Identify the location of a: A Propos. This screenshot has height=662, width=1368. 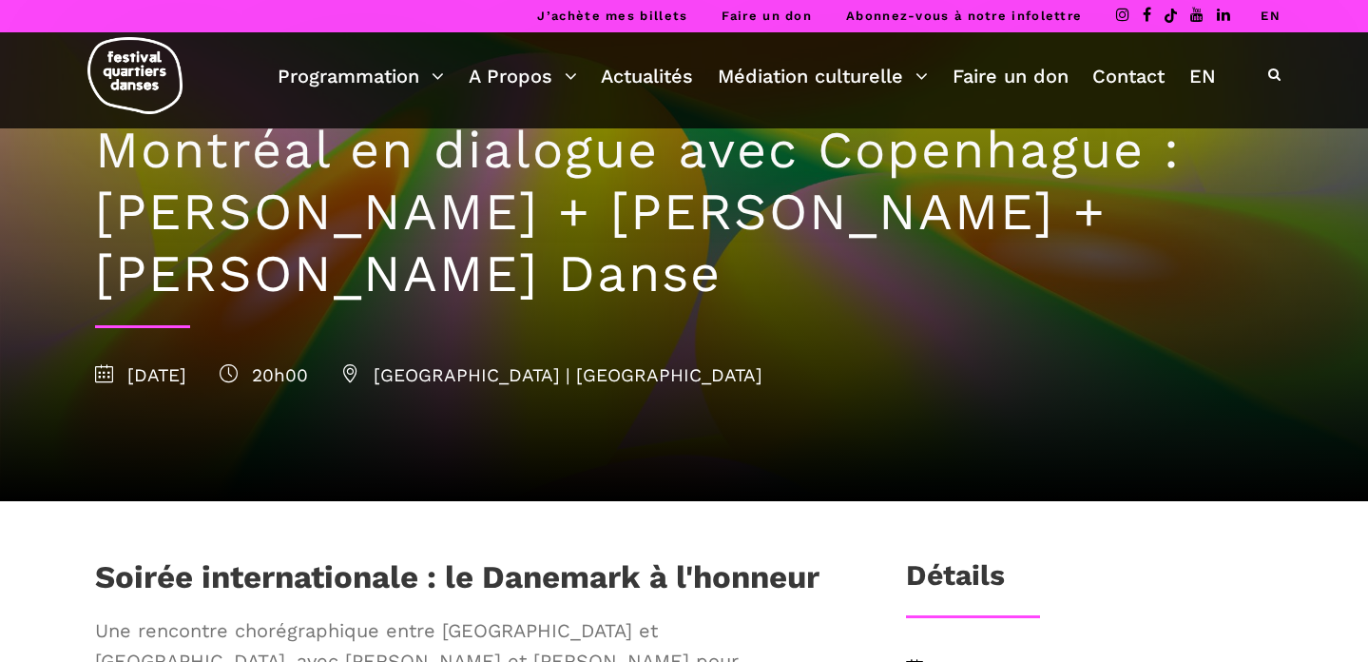
(523, 76).